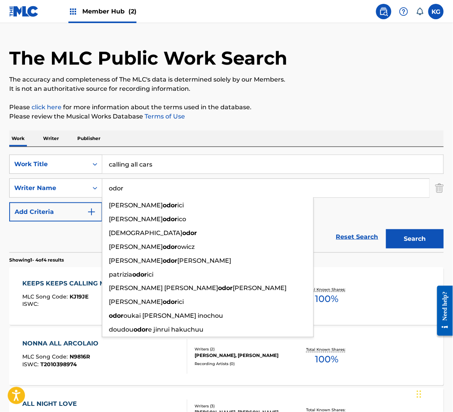  What do you see at coordinates (433, 393) in the screenshot?
I see `div: Chat Widget` at bounding box center [433, 393].